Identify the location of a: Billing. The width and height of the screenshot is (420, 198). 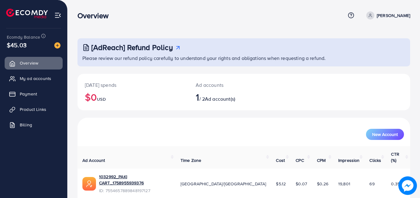
(34, 125).